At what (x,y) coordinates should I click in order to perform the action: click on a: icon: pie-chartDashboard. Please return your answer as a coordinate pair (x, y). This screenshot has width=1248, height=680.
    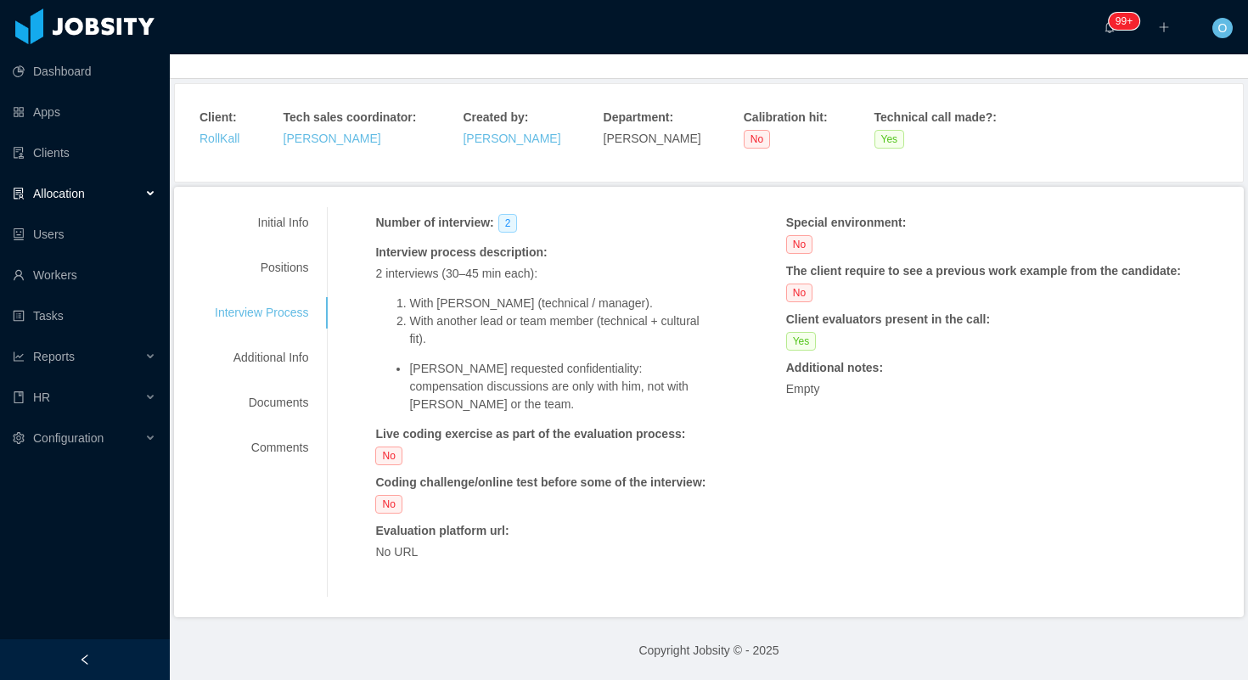
    Looking at the image, I should click on (84, 71).